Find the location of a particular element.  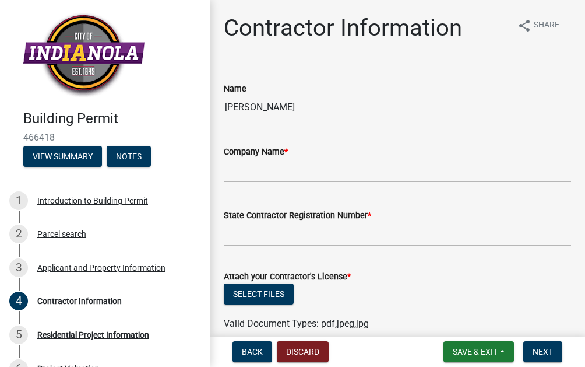

button: Next is located at coordinates (543, 351).